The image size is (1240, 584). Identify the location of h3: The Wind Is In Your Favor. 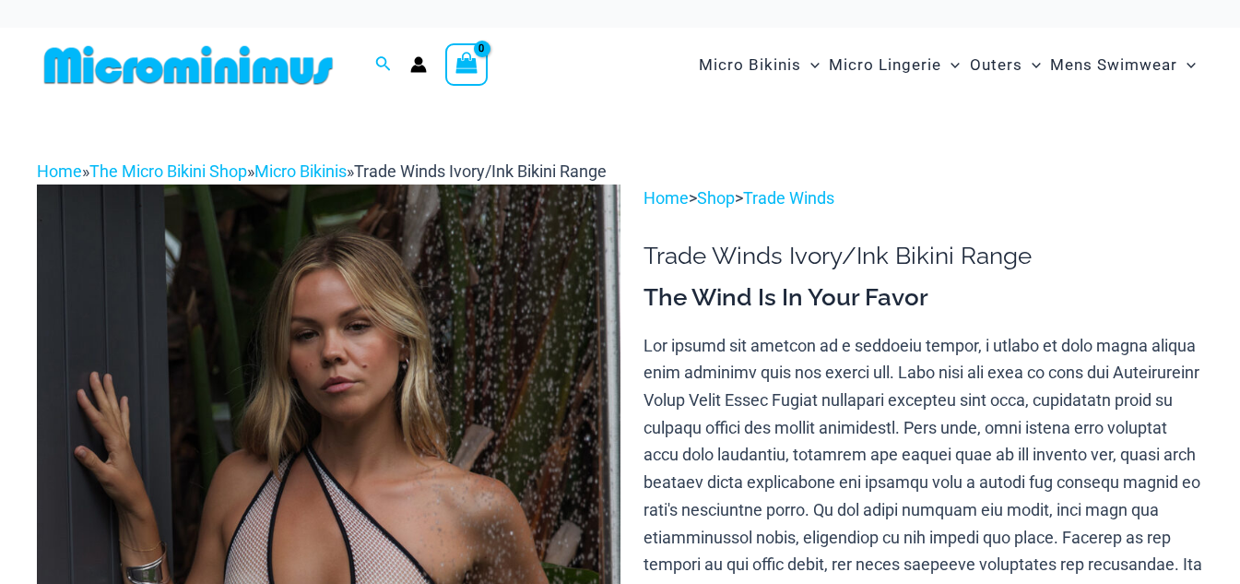
(923, 298).